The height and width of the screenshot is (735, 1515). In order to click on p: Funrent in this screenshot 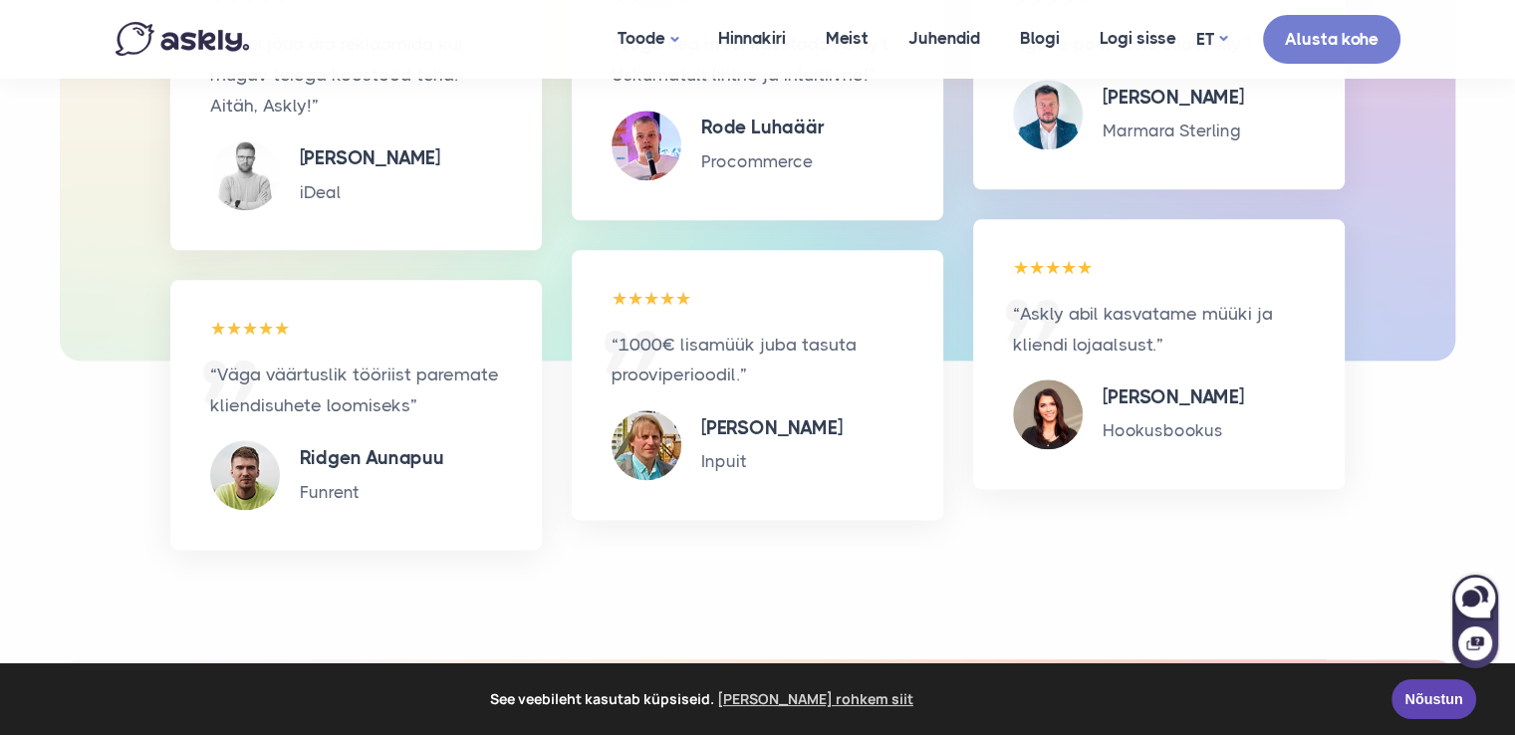, I will do `click(371, 492)`.